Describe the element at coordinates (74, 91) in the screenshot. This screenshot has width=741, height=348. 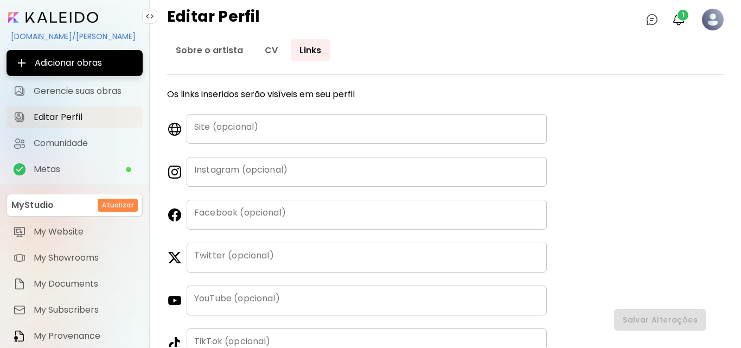
I see `a: Gerencie suas obras iconGerencie suas obras` at that location.